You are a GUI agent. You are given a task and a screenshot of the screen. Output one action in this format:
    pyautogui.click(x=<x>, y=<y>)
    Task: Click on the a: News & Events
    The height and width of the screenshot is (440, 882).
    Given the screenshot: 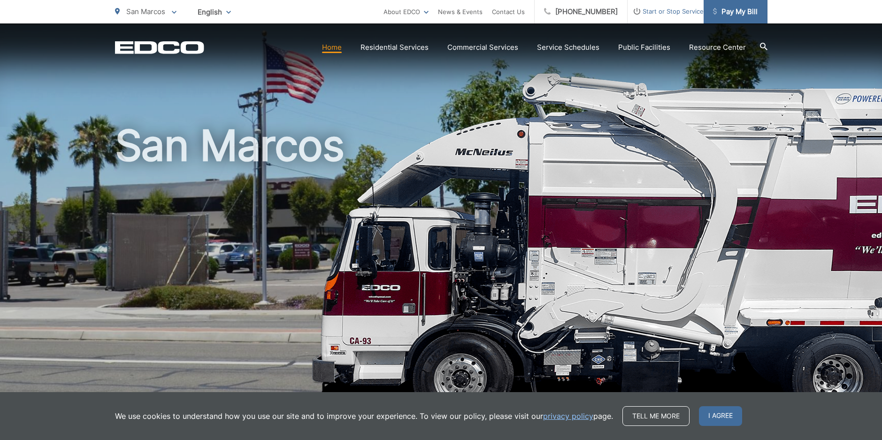 What is the action you would take?
    pyautogui.click(x=460, y=12)
    